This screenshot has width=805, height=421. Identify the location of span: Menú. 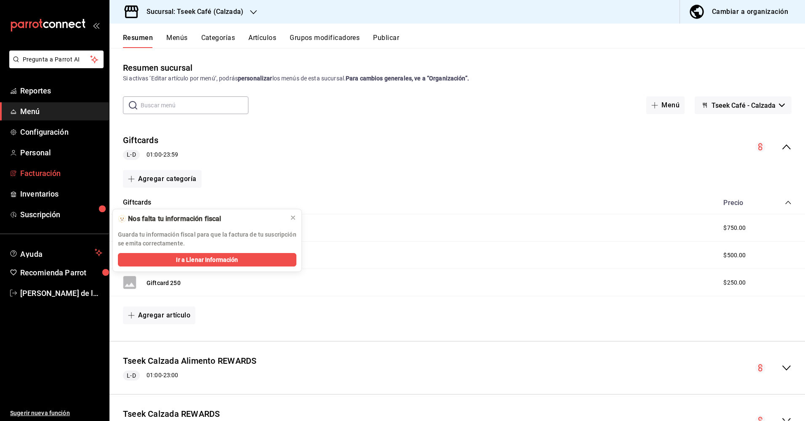
(61, 111).